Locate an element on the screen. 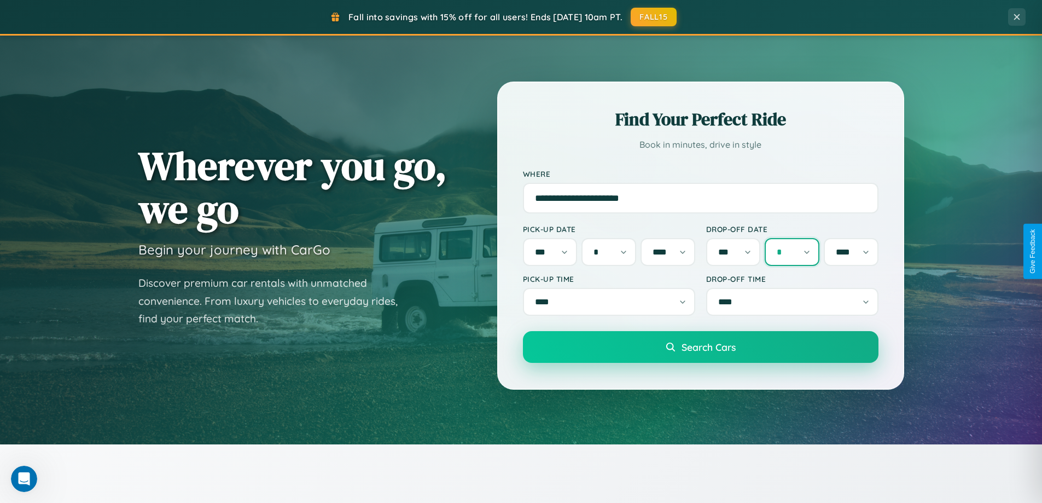  p: Discover premium car rentals with unmatched convenience. From luxury vehicles to everyday rides, ... is located at coordinates (275, 301).